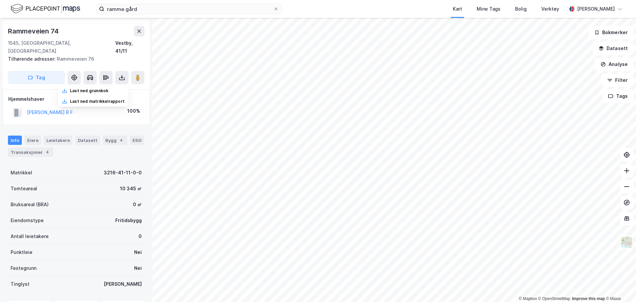 Image resolution: width=636 pixels, height=302 pixels. I want to click on div: Datasett, so click(87, 140).